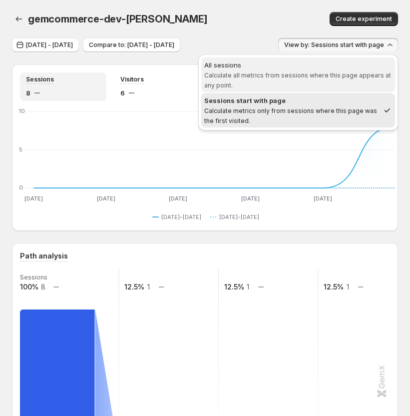  Describe the element at coordinates (44, 256) in the screenshot. I see `h3: Path analysis` at that location.